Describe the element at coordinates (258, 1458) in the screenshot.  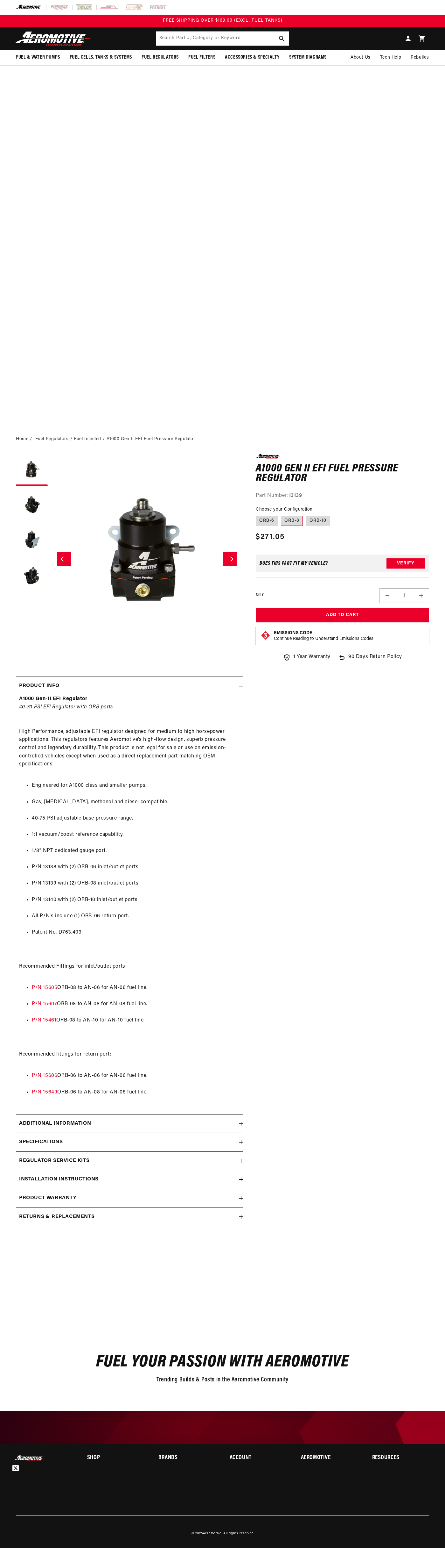
I see `summary: Account` at that location.